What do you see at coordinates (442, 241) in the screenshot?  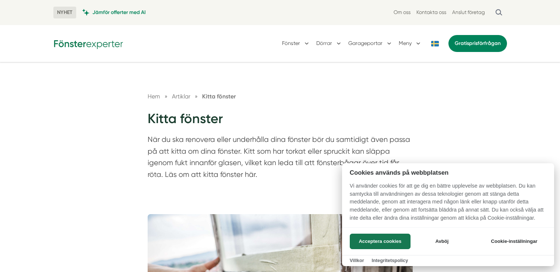 I see `button: Avböj` at bounding box center [442, 241].